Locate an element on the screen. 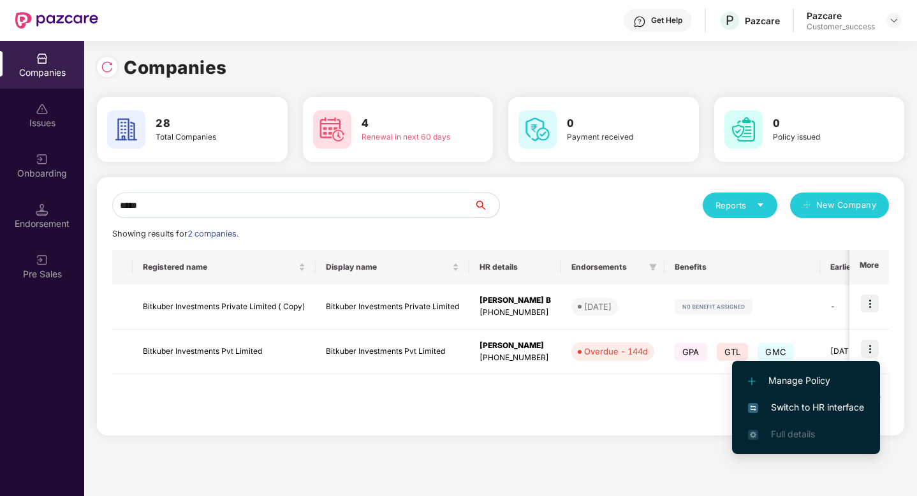 The width and height of the screenshot is (917, 496). img: svg+xml;base64,PHN2ZyB4bWxucz0iaHR0cDovL3d3dy53My5vcmcvMjAwMC9zdmciIHdpZHRoPSIxMjIiIGhlaWdodD0iMj... is located at coordinates (714, 307).